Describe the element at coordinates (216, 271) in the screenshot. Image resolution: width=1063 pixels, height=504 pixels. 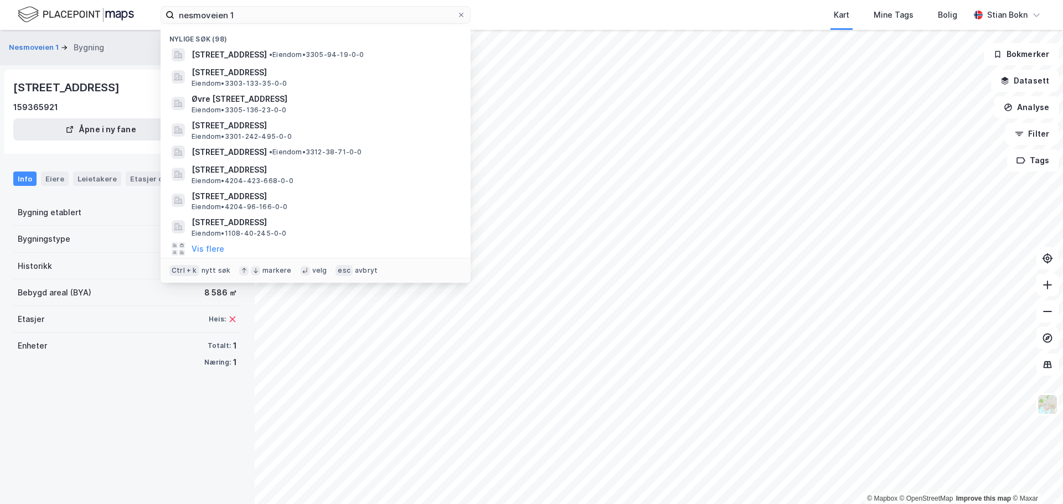
I see `div: nytt søk` at that location.